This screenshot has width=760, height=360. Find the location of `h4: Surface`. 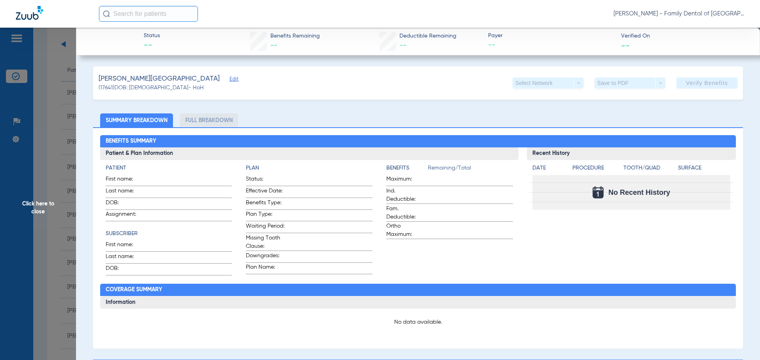

h4: Surface is located at coordinates (704, 168).